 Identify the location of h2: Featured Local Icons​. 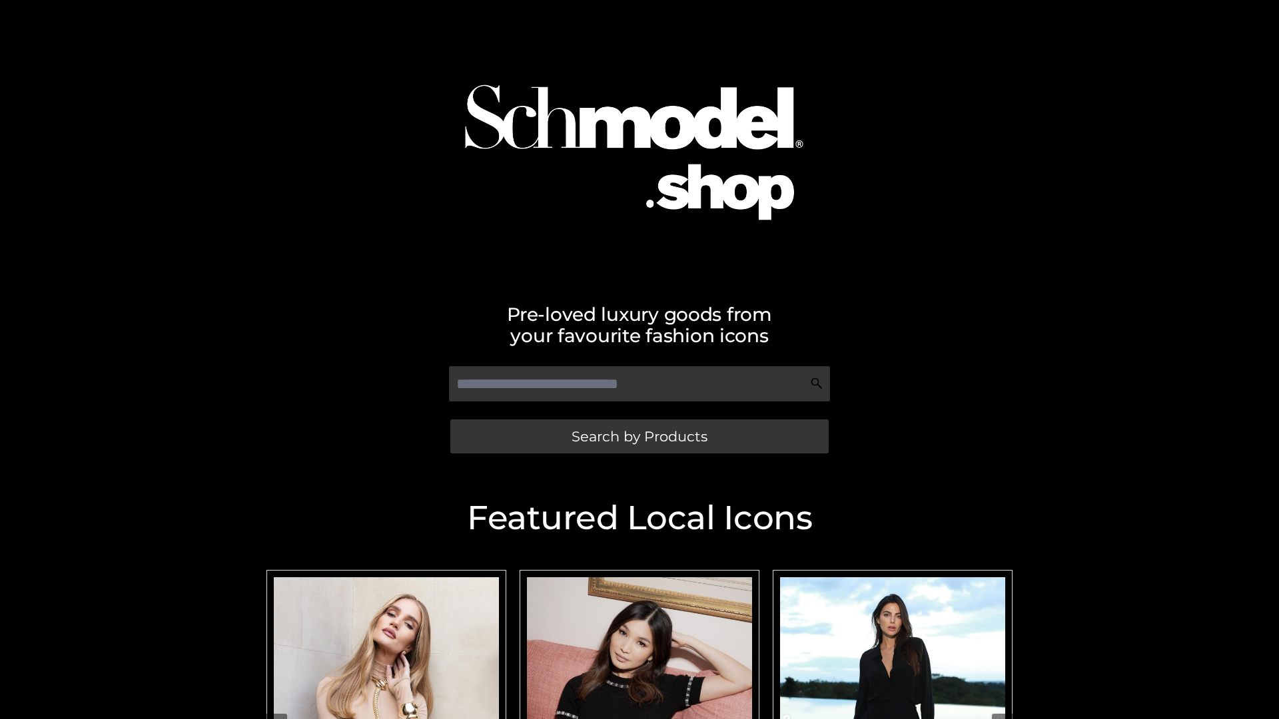
(639, 518).